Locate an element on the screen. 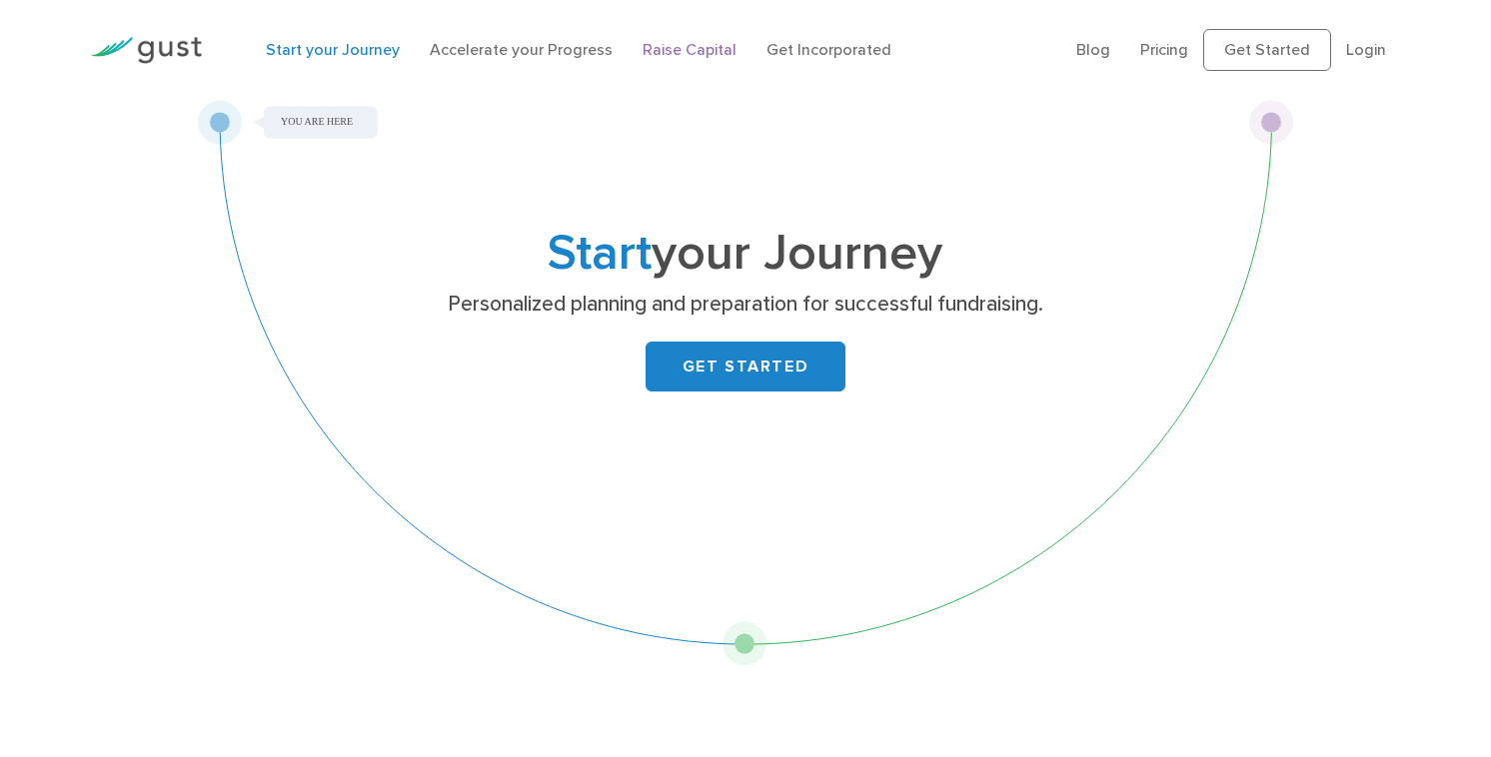  p: Personalized planning and preparation for successful fundraising. is located at coordinates (744, 305).